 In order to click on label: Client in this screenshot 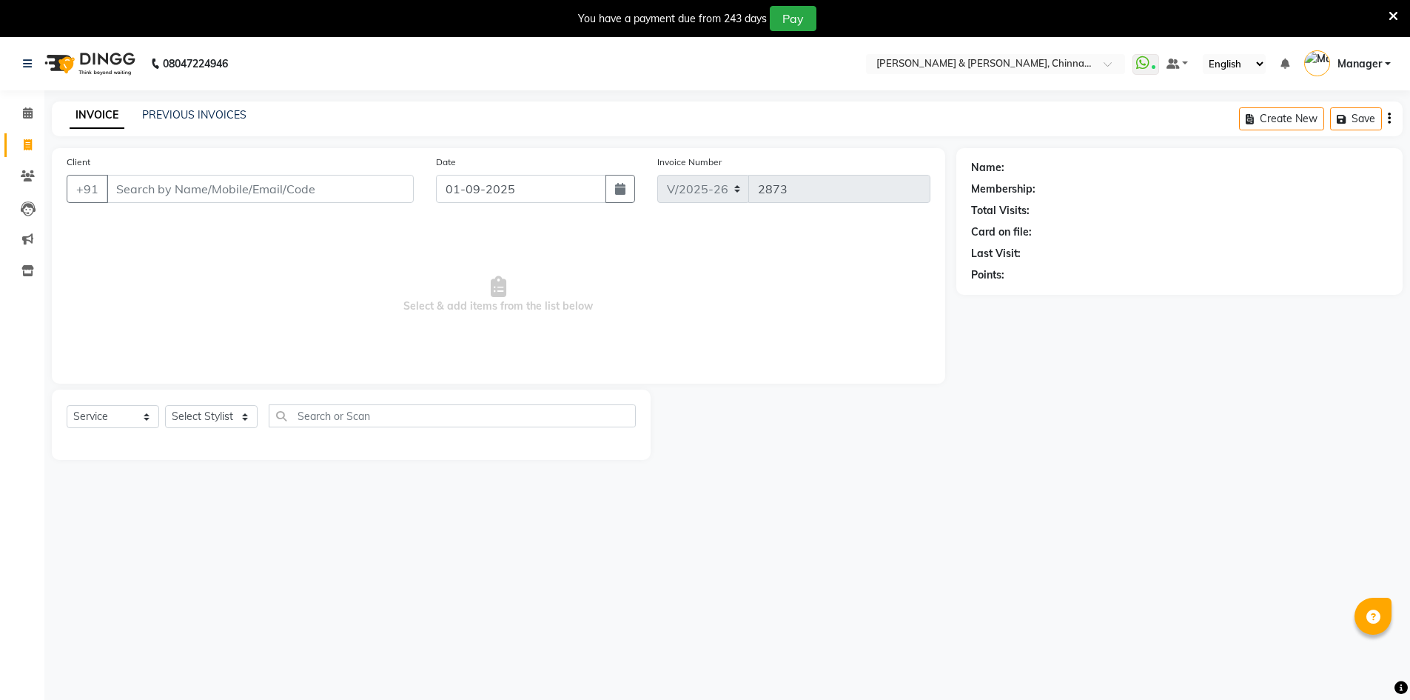, I will do `click(78, 162)`.